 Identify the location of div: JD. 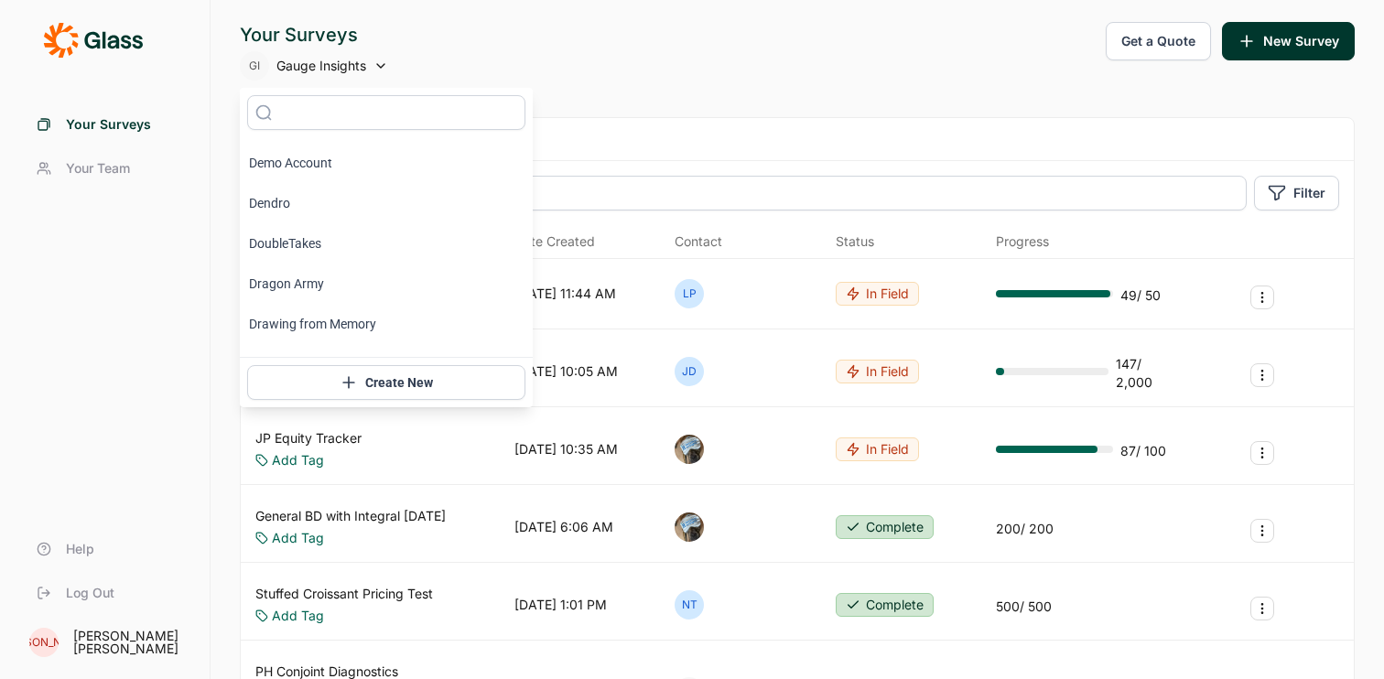
(689, 372).